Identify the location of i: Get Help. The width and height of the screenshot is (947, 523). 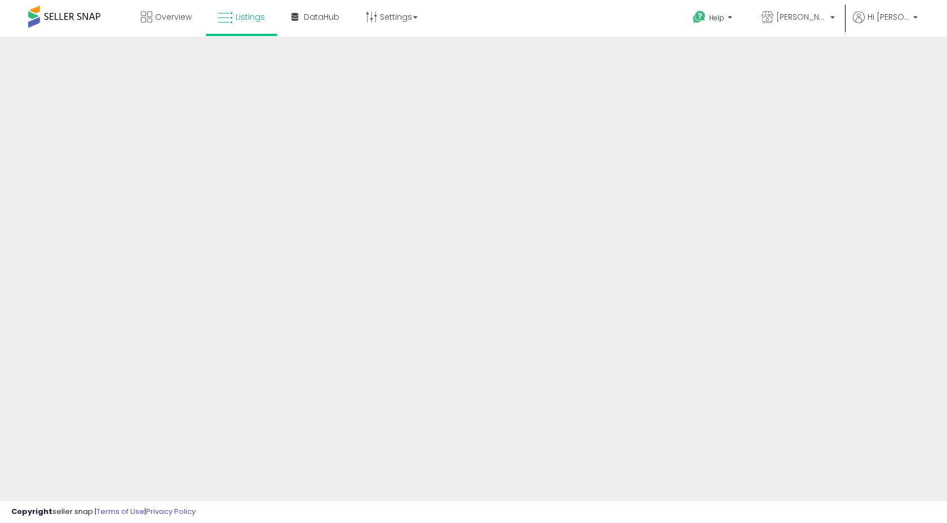
(699, 17).